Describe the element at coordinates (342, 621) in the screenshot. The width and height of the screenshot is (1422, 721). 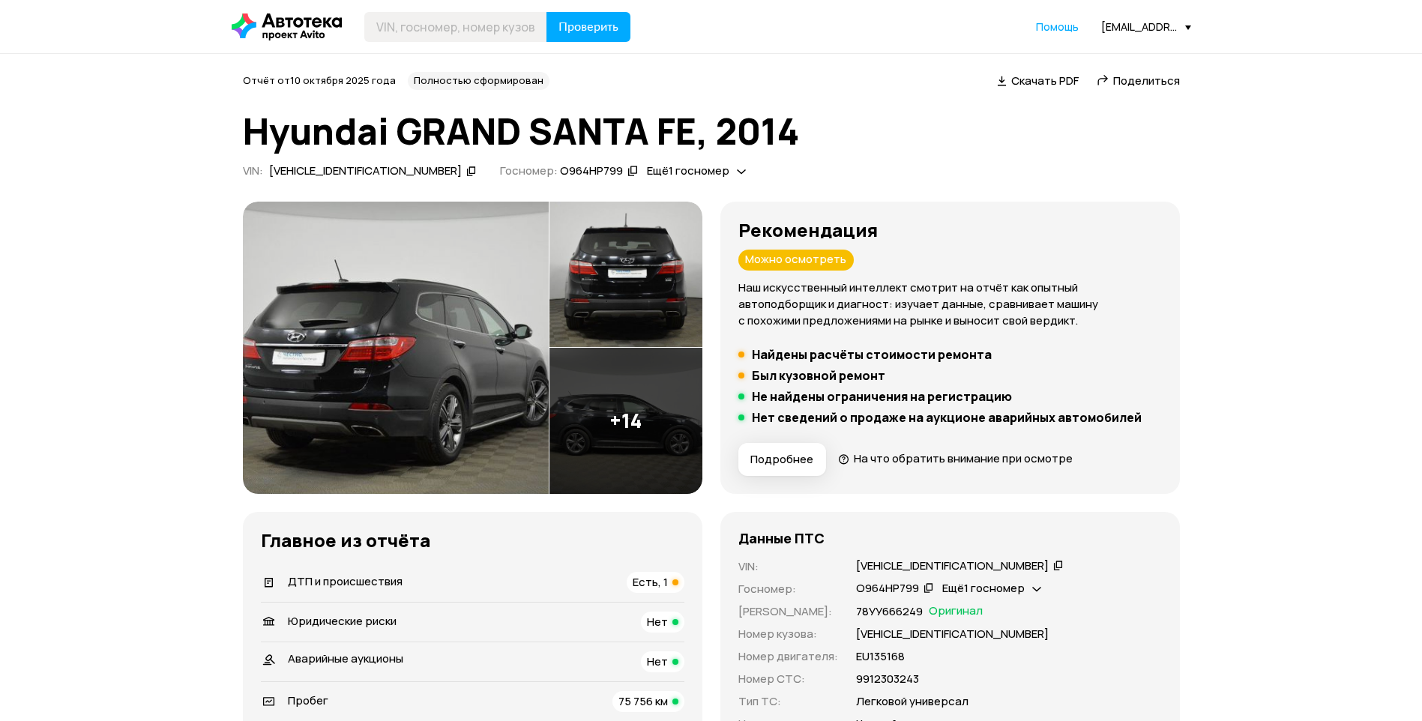
I see `span: Юридические риски` at that location.